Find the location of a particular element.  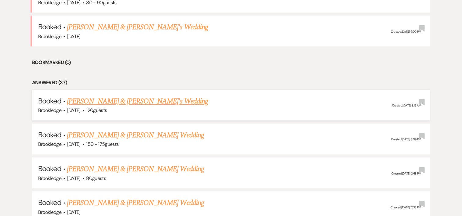

span: 120 guests is located at coordinates (97, 110).